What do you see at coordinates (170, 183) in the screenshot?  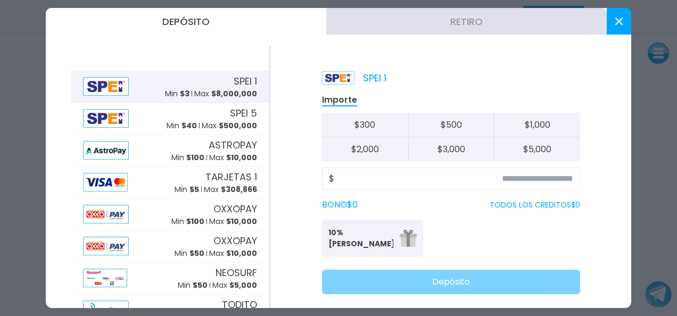 I see `button: AlipayTARJETAS 1Min $5Max $308,866` at bounding box center [170, 183].